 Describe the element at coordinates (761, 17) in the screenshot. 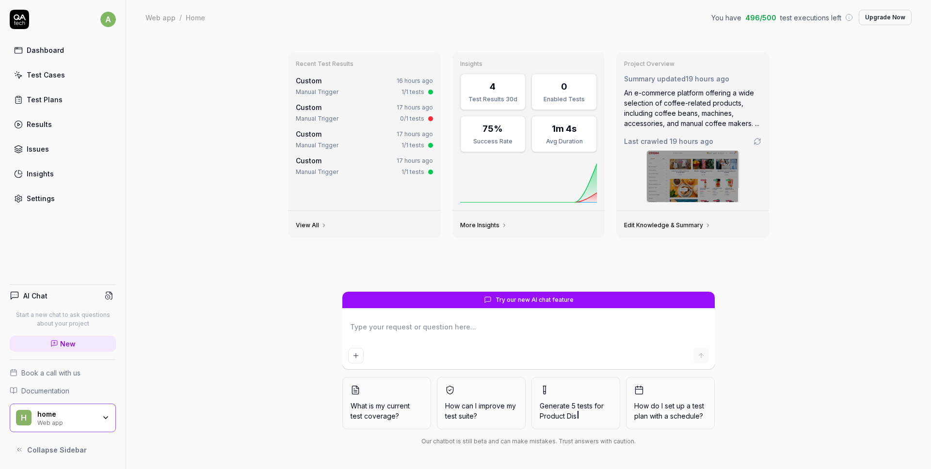

I see `span: 496 / 500` at that location.